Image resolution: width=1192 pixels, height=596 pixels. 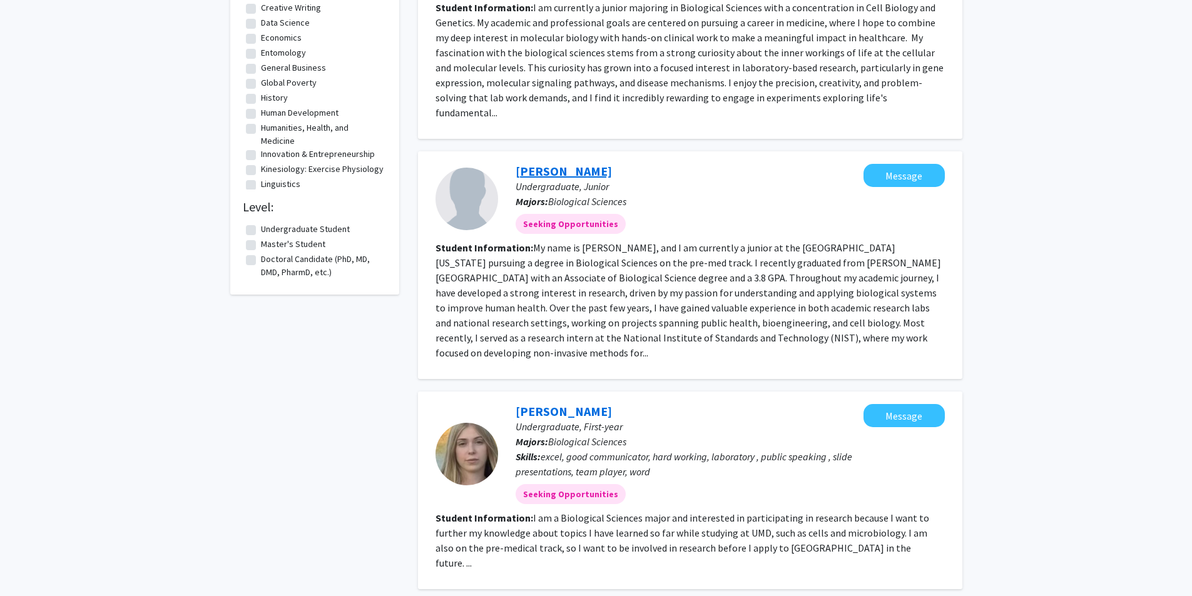 I want to click on label: Doctoral Candidate (PhD, MD, DMD, PharmD, etc.), so click(x=322, y=266).